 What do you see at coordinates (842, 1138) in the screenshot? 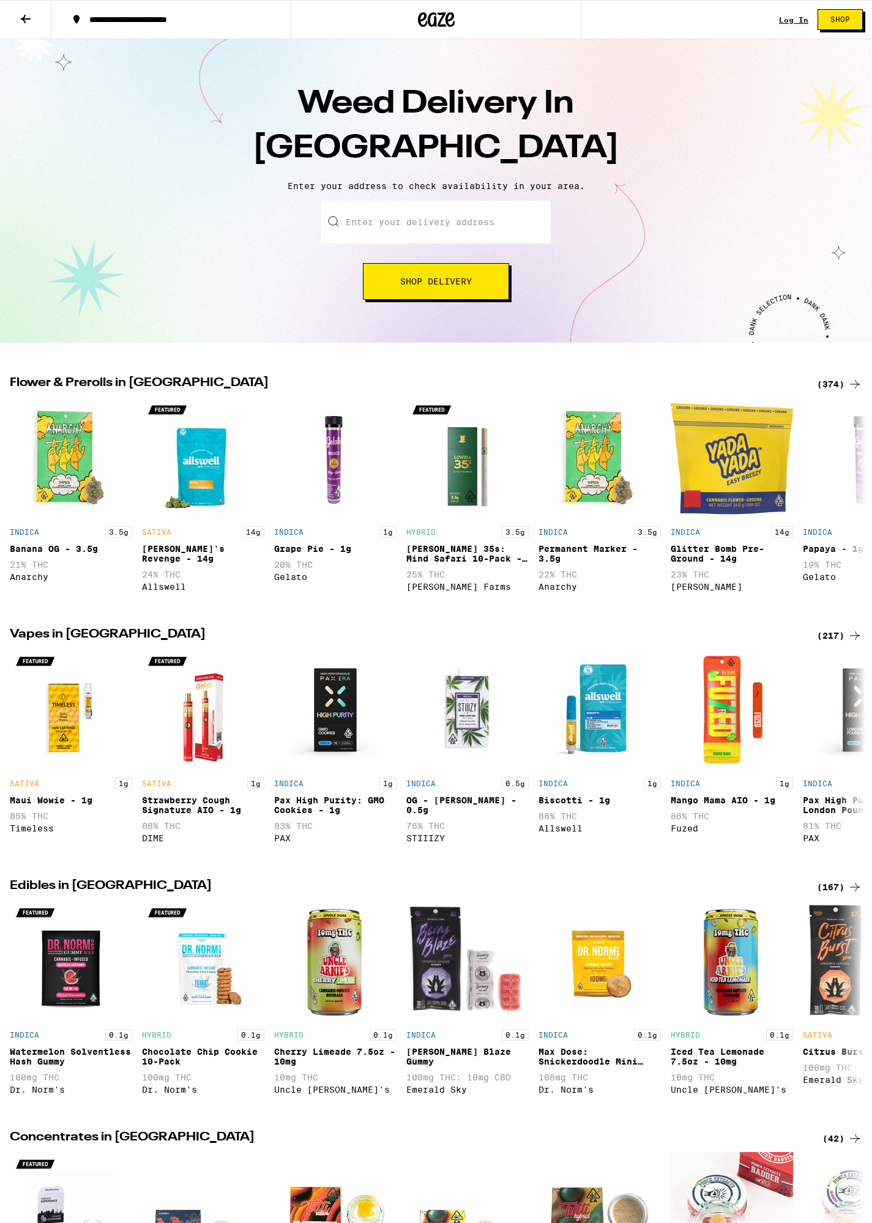
I see `div: (42)` at bounding box center [842, 1138].